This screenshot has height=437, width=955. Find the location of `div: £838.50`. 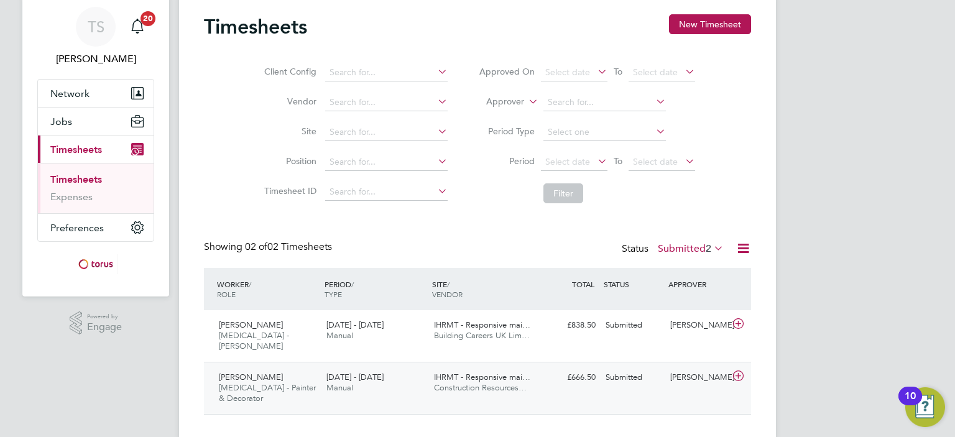

div: £838.50 is located at coordinates (568, 325).